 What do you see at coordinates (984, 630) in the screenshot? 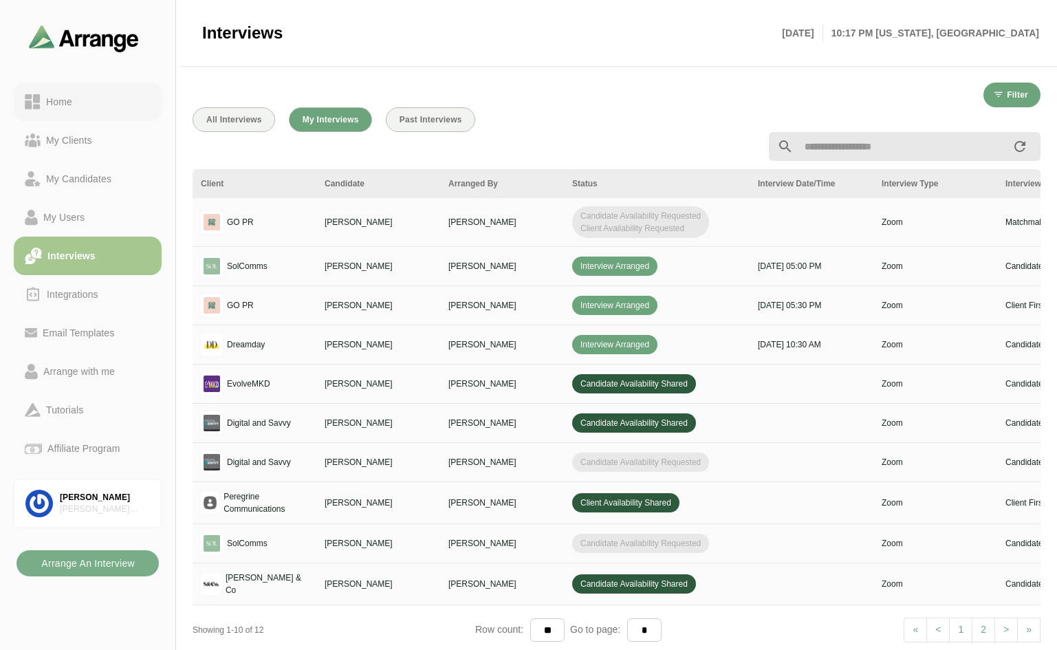
I see `a: 2` at bounding box center [984, 630].